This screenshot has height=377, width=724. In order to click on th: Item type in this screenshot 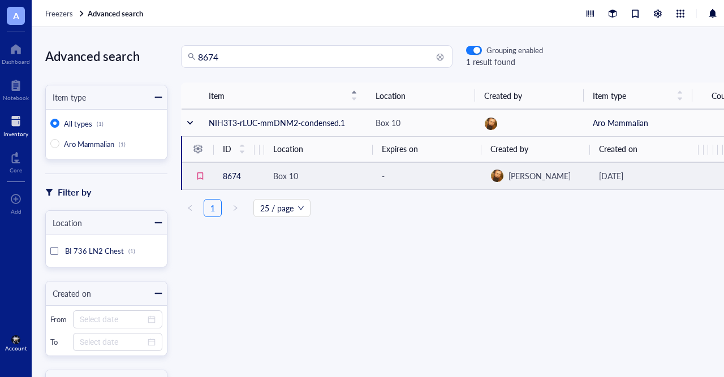, I will do `click(638, 96)`.